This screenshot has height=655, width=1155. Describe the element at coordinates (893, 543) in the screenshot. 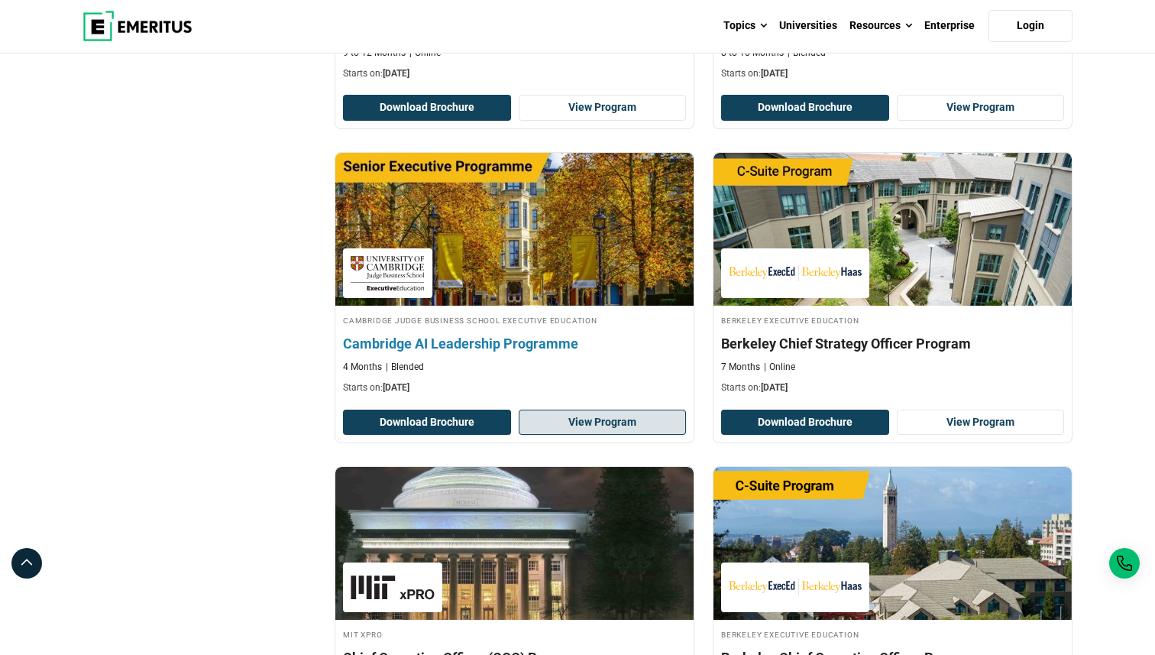

I see `img: Berkeley Chief Operating Officer Program | Online Supply Chain and Operations Course` at that location.